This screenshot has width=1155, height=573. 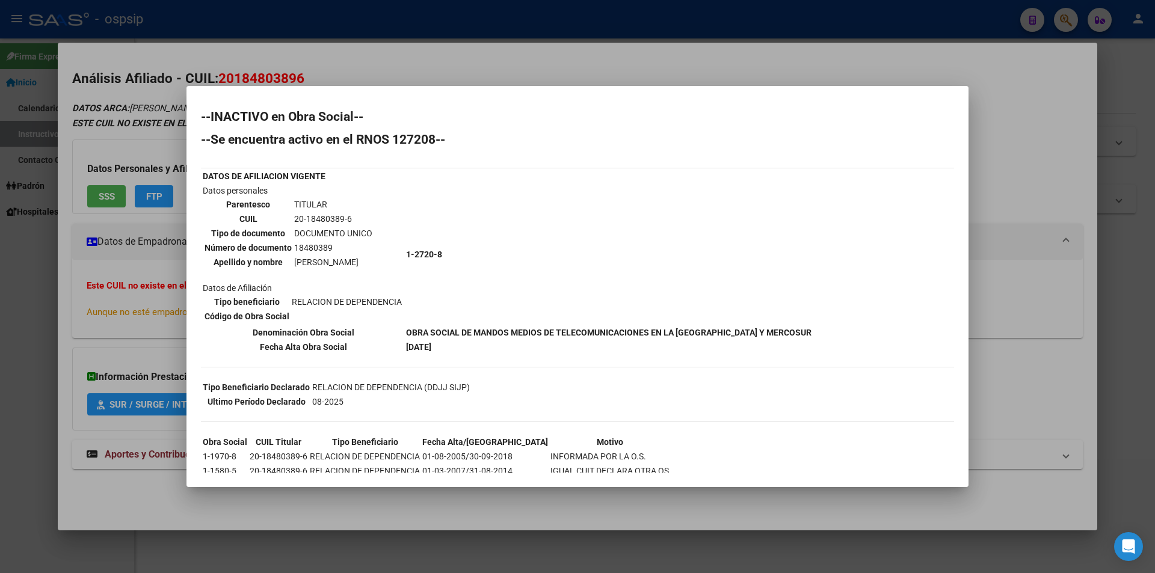 What do you see at coordinates (609, 442) in the screenshot?
I see `th: Motivo` at bounding box center [609, 442].